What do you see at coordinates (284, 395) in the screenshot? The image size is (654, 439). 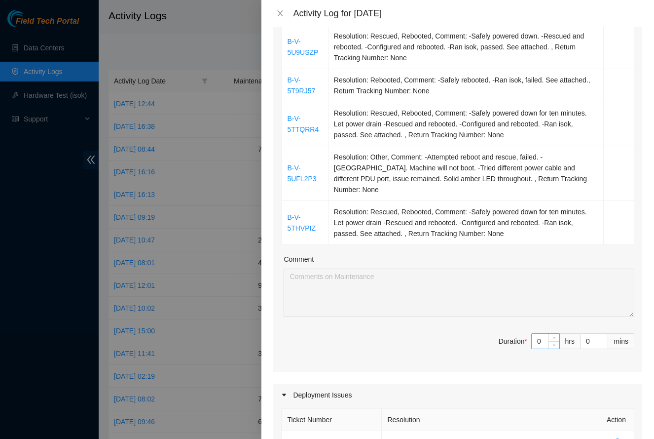 I see `span: caret-right` at bounding box center [284, 395].